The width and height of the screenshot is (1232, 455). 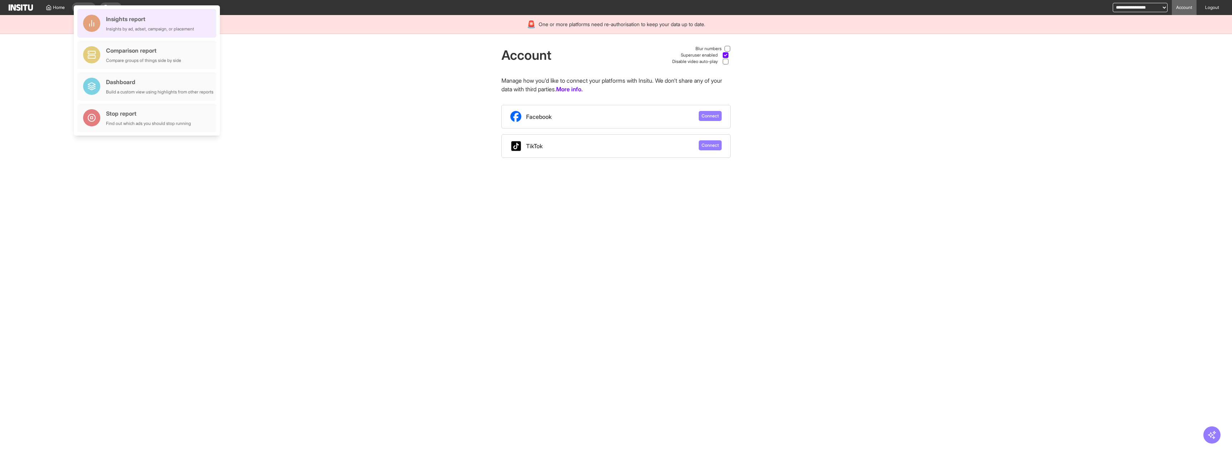 I want to click on div: Compare groups of things side by side, so click(x=144, y=61).